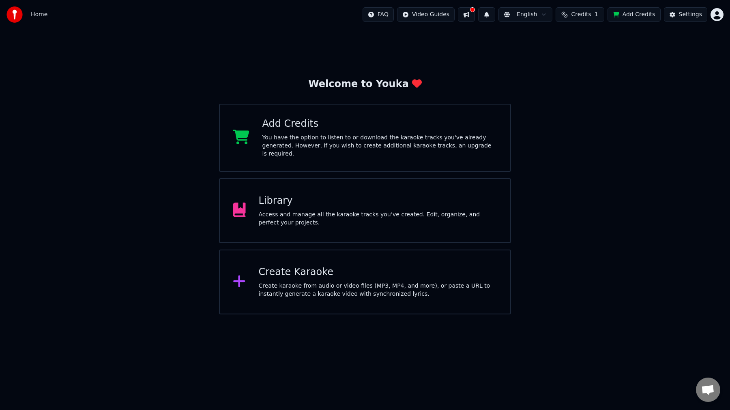 The image size is (730, 410). I want to click on div: Add Credits, so click(380, 124).